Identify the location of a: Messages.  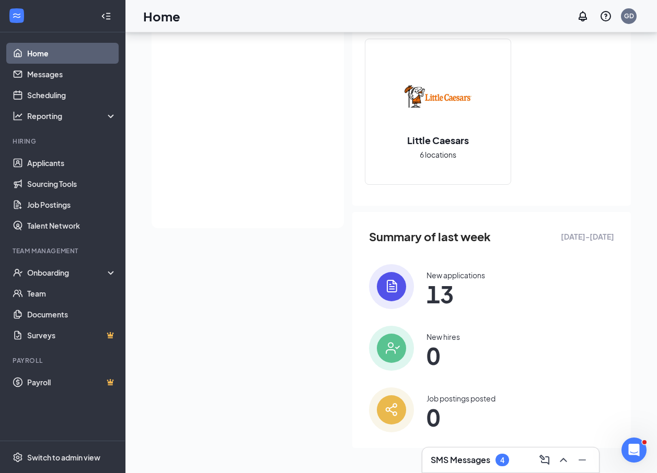
(72, 74).